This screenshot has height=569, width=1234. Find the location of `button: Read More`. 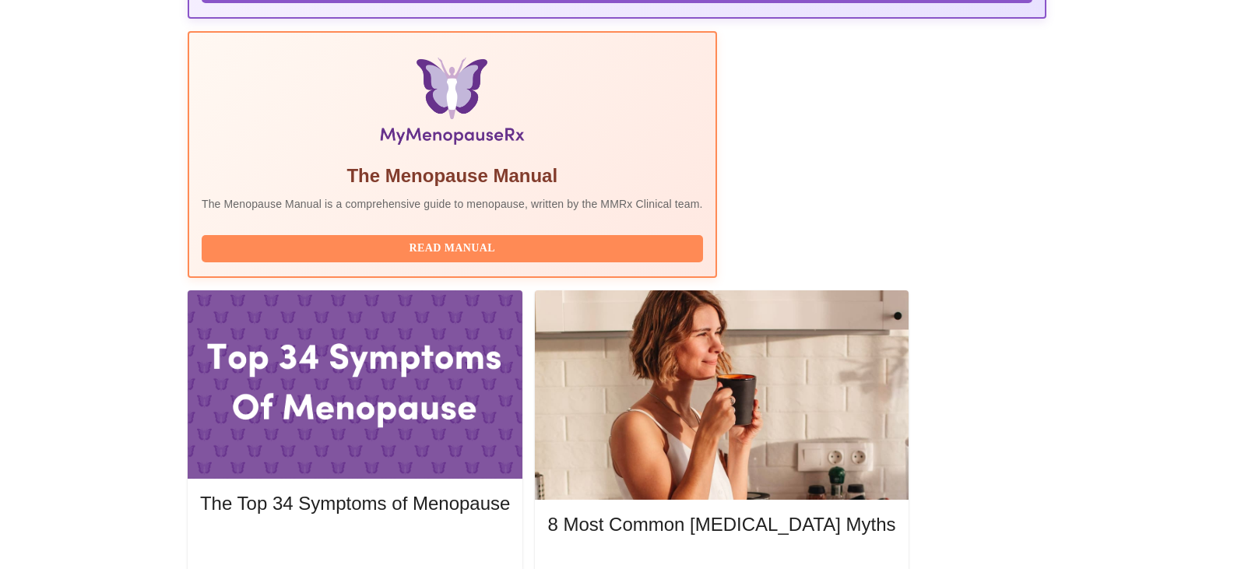

button: Read More is located at coordinates (355, 543).